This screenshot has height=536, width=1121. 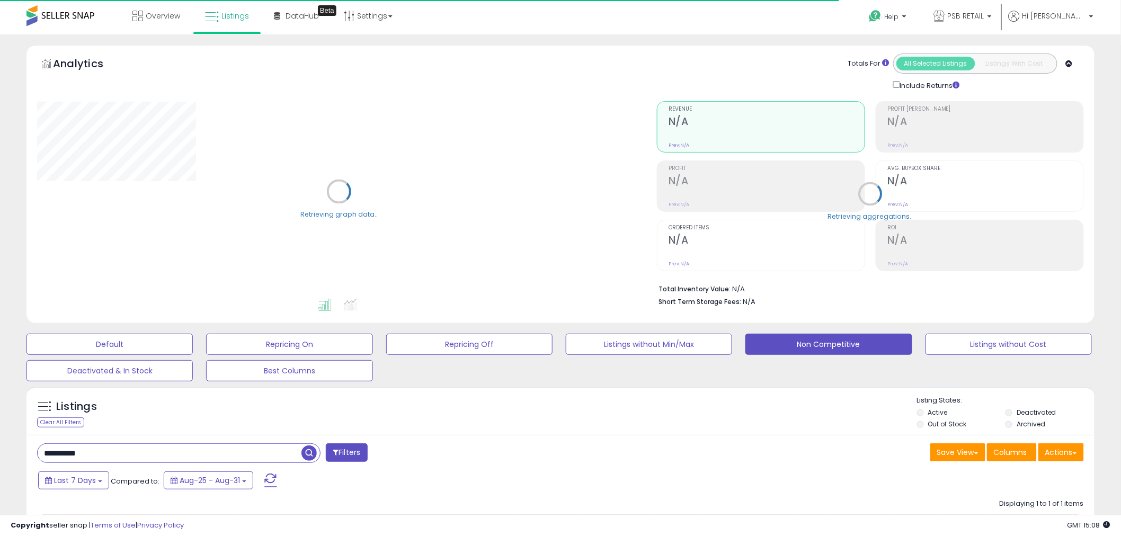 What do you see at coordinates (113, 525) in the screenshot?
I see `a: Terms of Use` at bounding box center [113, 525].